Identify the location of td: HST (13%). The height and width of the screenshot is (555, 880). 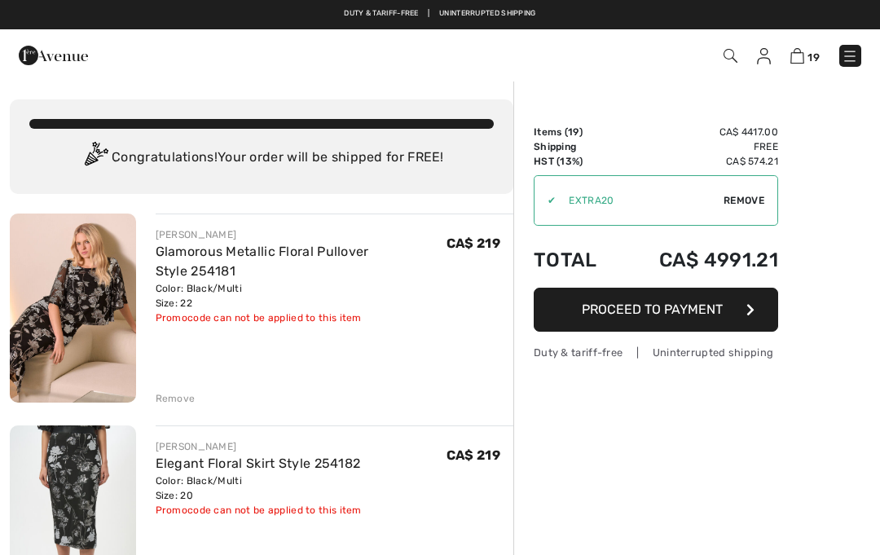
(576, 161).